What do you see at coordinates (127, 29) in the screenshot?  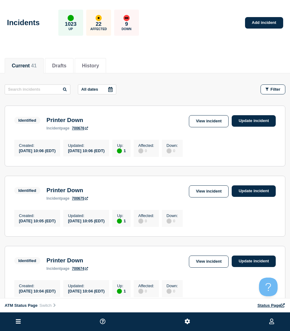 I see `p: Down` at bounding box center [127, 29].